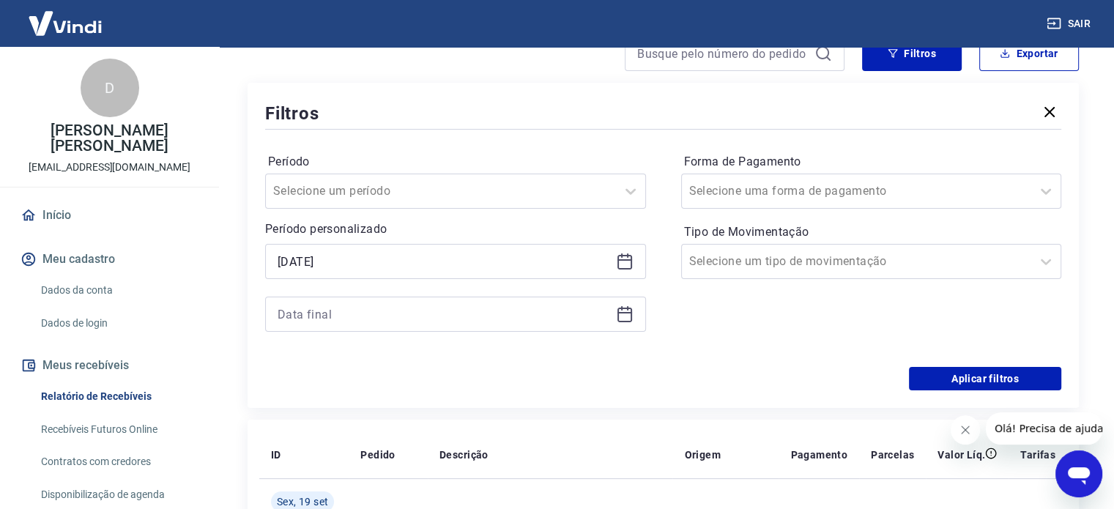 This screenshot has width=1114, height=509. What do you see at coordinates (118, 396) in the screenshot?
I see `a: Relatório de Recebíveis` at bounding box center [118, 396].